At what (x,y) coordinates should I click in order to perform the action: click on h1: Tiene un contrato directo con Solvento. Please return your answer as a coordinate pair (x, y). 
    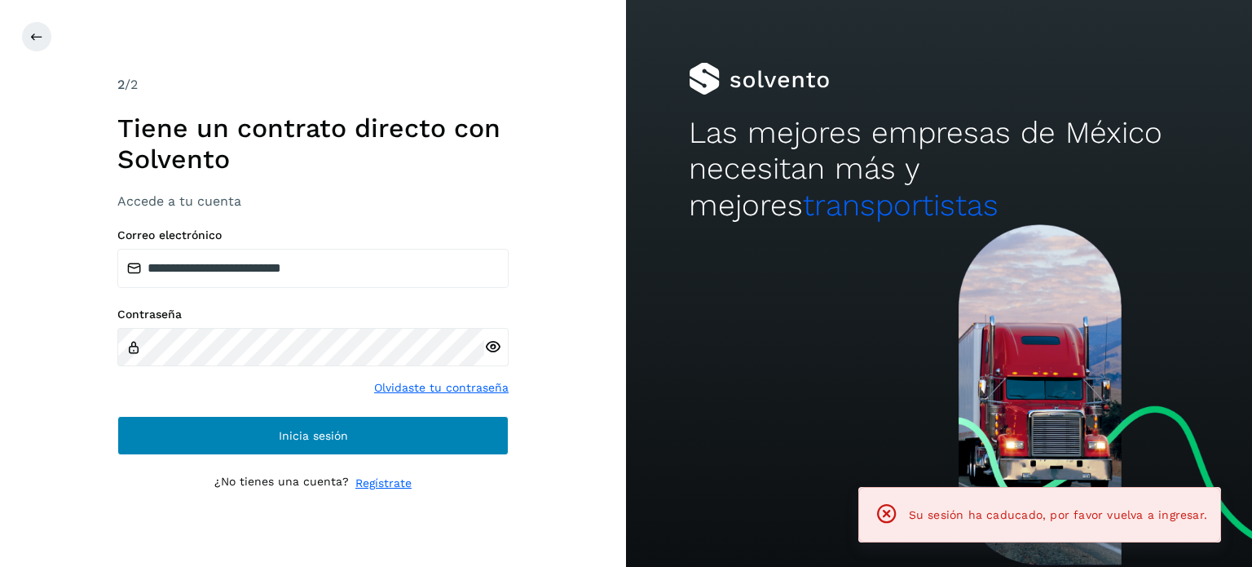
    Looking at the image, I should click on (313, 143).